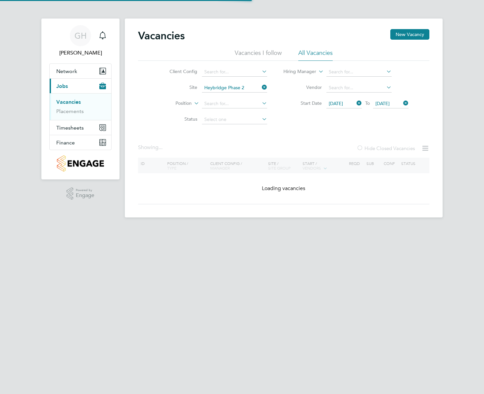  Describe the element at coordinates (66, 71) in the screenshot. I see `span: Network` at that location.